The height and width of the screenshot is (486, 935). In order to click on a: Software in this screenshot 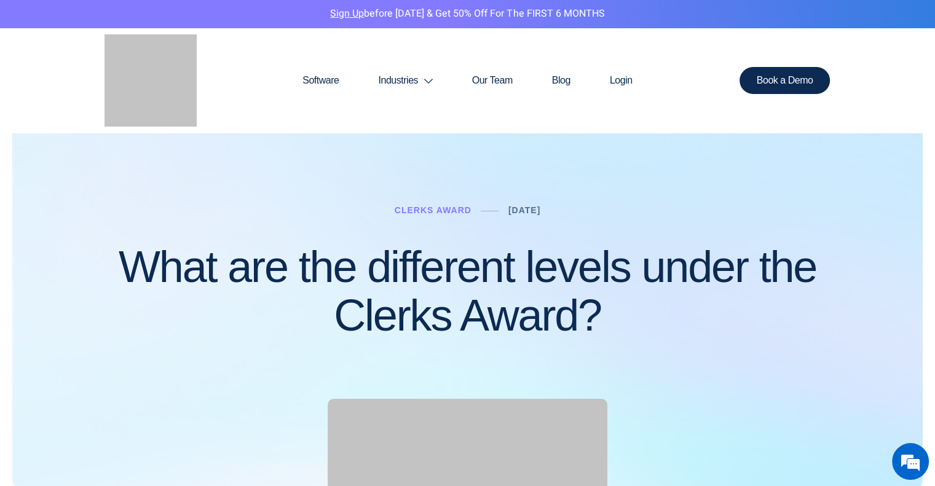, I will do `click(320, 80)`.